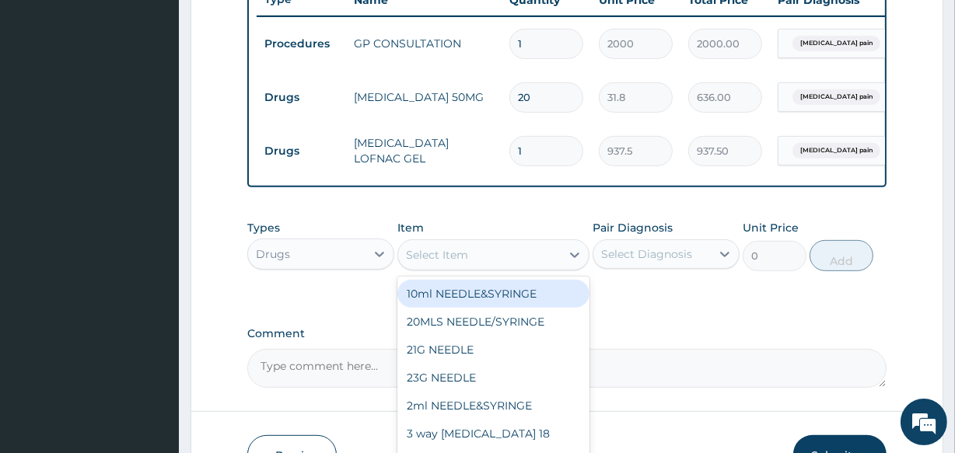 The width and height of the screenshot is (955, 453). Describe the element at coordinates (646, 254) in the screenshot. I see `div: Select Diagnosis` at that location.